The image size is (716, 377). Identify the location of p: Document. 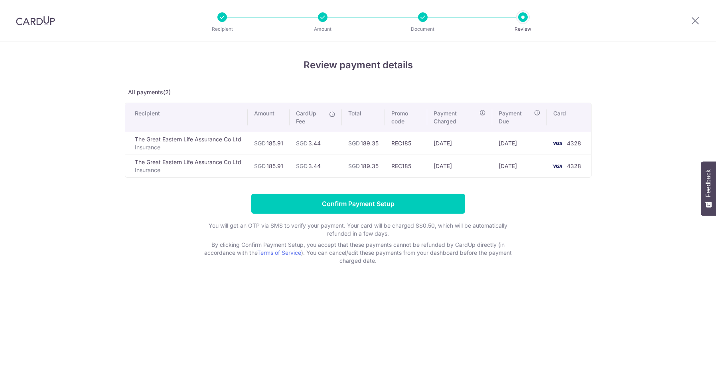
(423, 29).